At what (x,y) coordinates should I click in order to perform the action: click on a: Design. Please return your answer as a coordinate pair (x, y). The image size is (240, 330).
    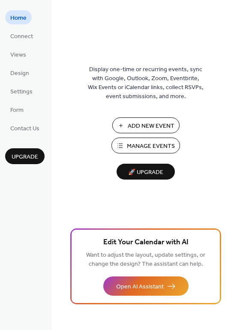
    Looking at the image, I should click on (20, 72).